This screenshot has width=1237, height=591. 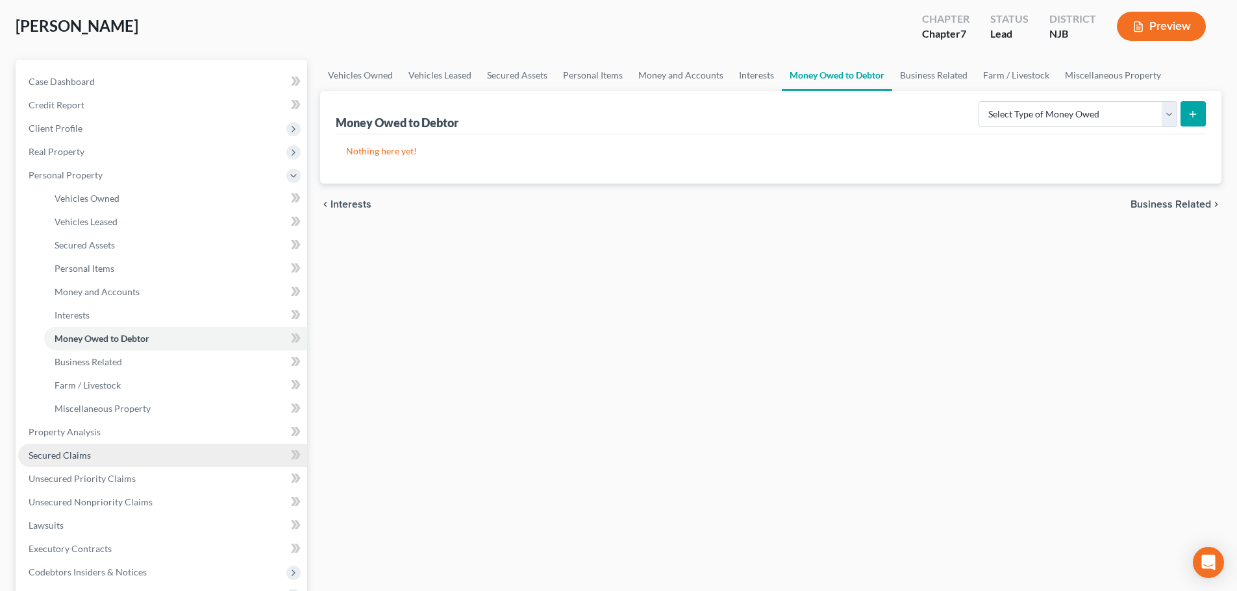 What do you see at coordinates (770, 151) in the screenshot?
I see `p: Nothing here yet!` at bounding box center [770, 151].